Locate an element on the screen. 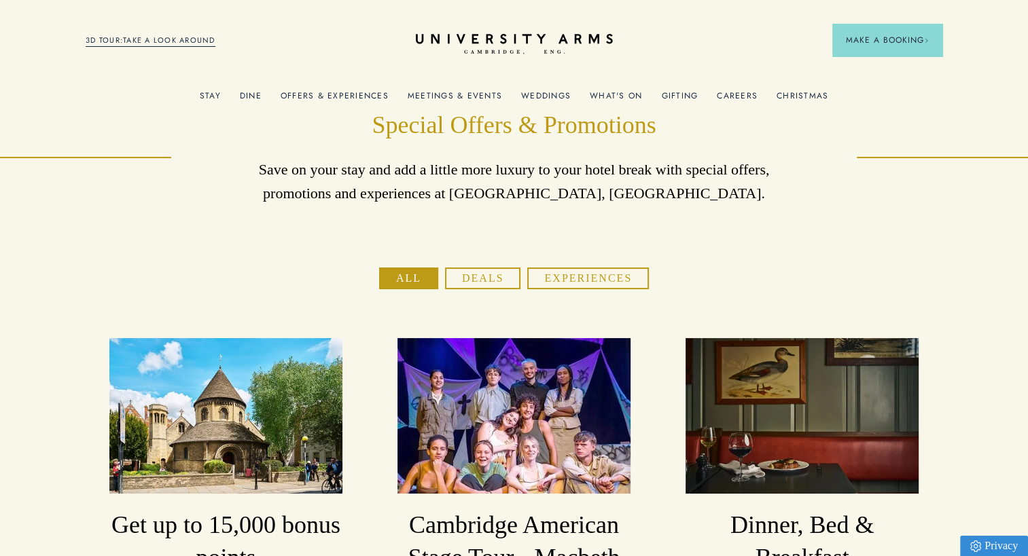 This screenshot has width=1028, height=556. span: Make a Booking is located at coordinates (887, 40).